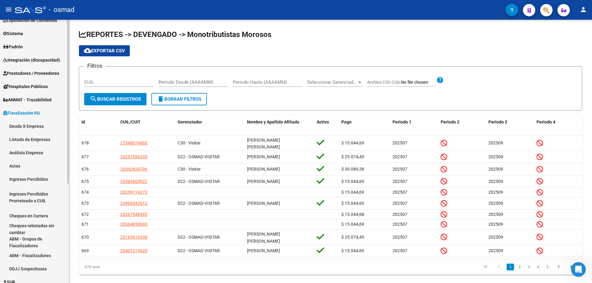  What do you see at coordinates (210, 122) in the screenshot?
I see `datatable-header-cell: Gerenciador` at bounding box center [210, 122].